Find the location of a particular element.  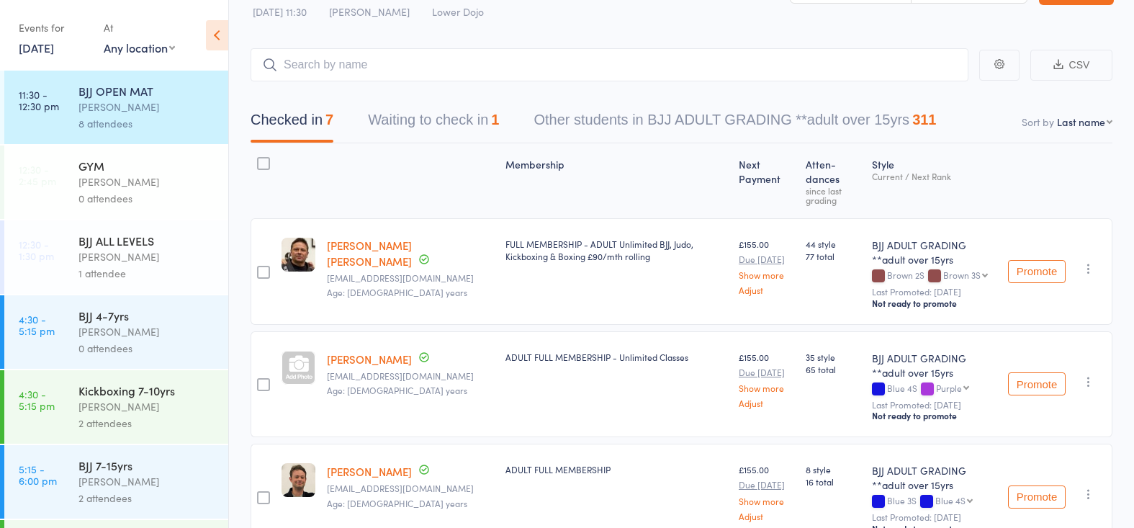

div: GYM is located at coordinates (147, 166).